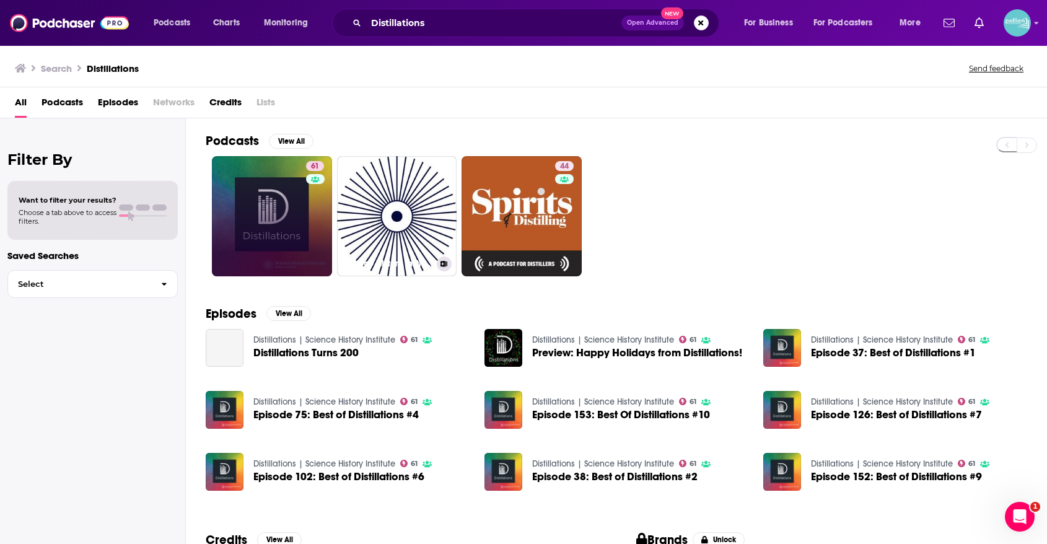 The image size is (1047, 544). Describe the element at coordinates (652, 23) in the screenshot. I see `span: Open Advanced` at that location.